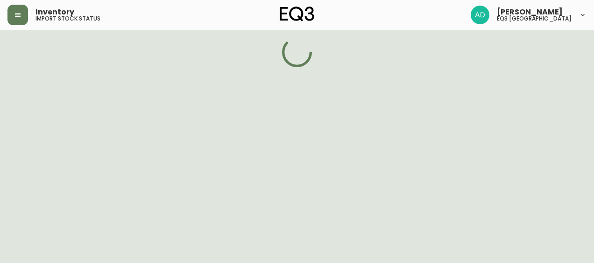 This screenshot has width=594, height=263. Describe the element at coordinates (55, 12) in the screenshot. I see `span: Inventory` at that location.